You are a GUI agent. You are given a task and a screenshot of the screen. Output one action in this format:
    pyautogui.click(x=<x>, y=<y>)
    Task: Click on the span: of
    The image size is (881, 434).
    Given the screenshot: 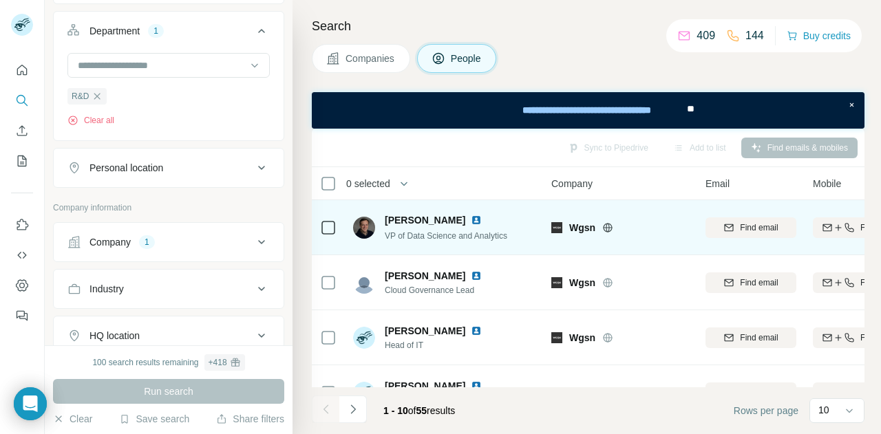 What is the action you would take?
    pyautogui.click(x=412, y=411)
    